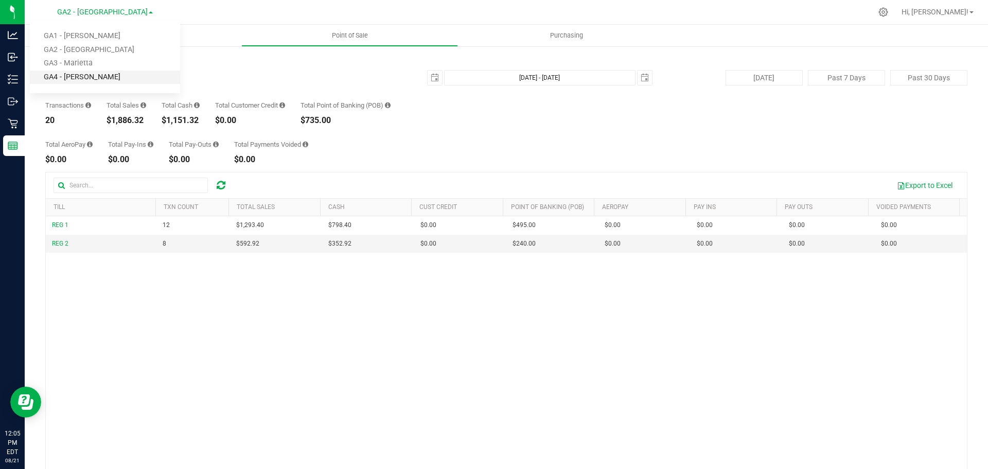 This screenshot has width=988, height=469. I want to click on div: Total Customer Credit, so click(250, 105).